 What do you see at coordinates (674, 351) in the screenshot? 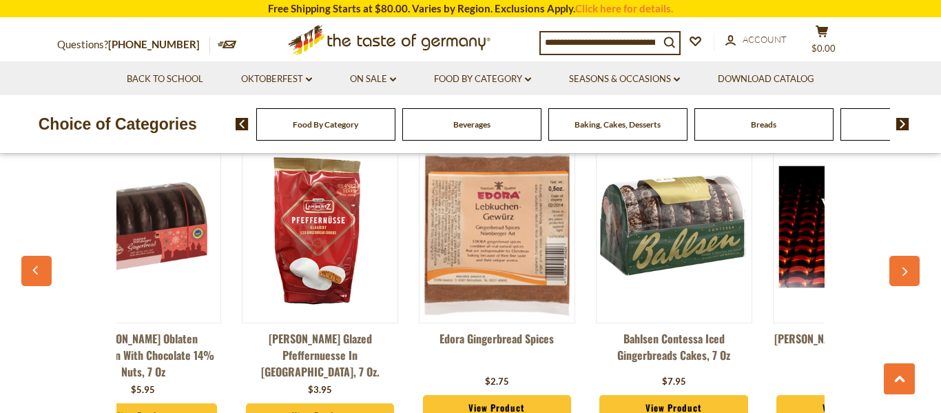
I see `a: Bahlsen Contessa Iced Gingerbreads Cakes, 7 oz` at bounding box center [674, 351].